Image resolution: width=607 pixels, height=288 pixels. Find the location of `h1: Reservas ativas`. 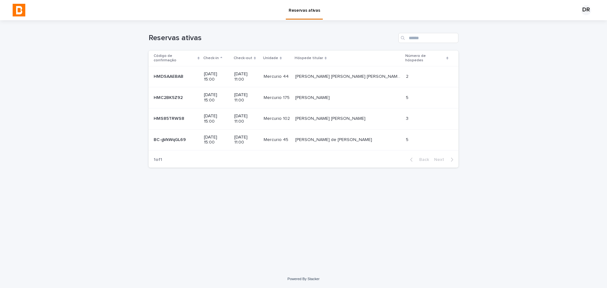

h1: Reservas ativas is located at coordinates (272, 38).